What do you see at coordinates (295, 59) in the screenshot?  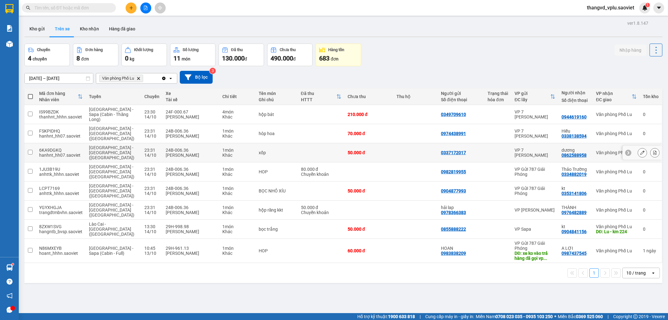 I see `span: đ` at bounding box center [295, 59].